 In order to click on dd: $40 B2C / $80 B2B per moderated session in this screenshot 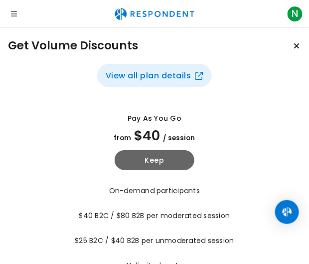, I will do `click(154, 215)`.